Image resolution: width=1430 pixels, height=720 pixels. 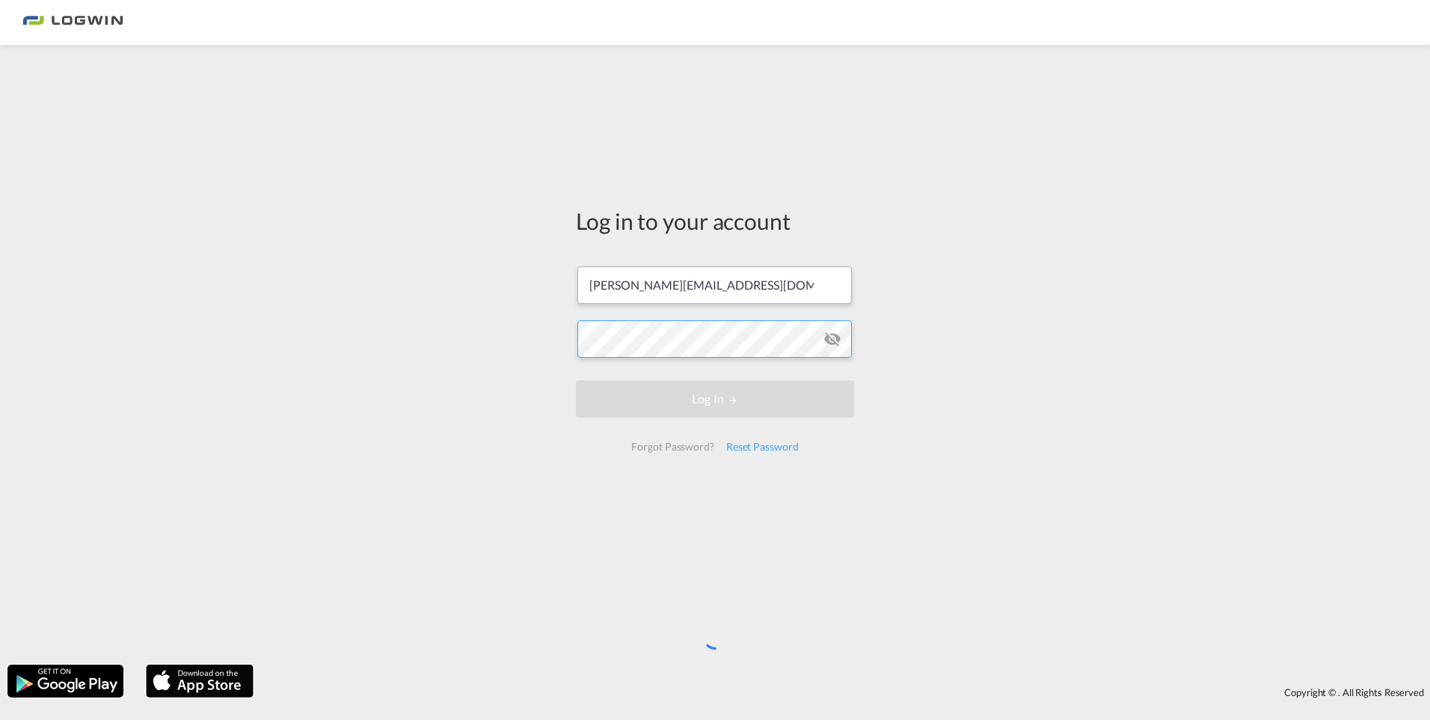 What do you see at coordinates (65, 681) in the screenshot?
I see `img: google.png` at bounding box center [65, 681].